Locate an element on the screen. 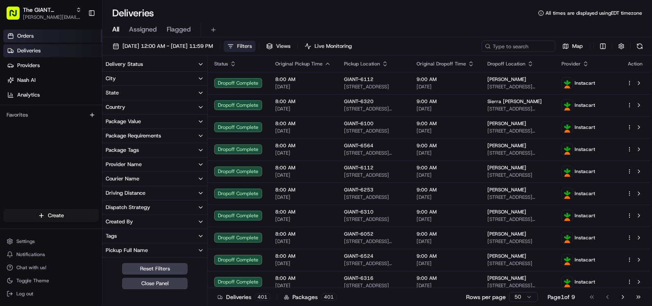 The image size is (652, 306). a: Analytics is located at coordinates (52, 95).